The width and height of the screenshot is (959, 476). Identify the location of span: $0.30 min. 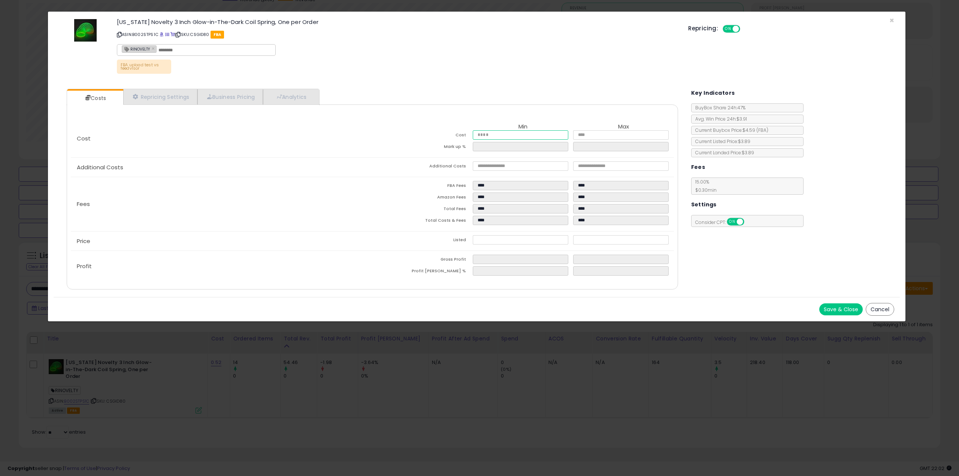
(704, 190).